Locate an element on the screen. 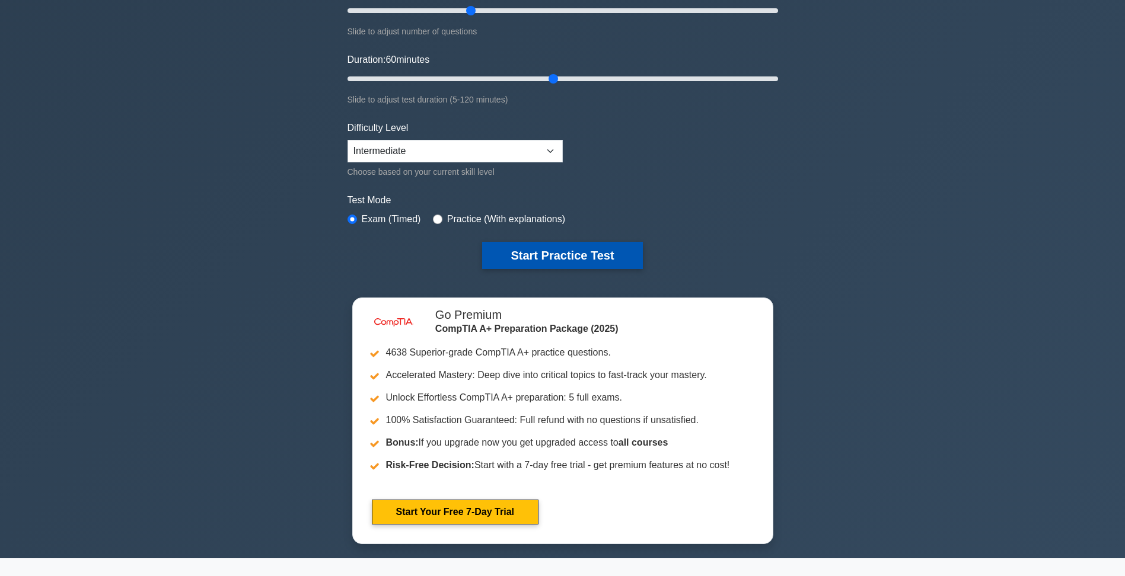 The height and width of the screenshot is (576, 1125). a: Start Your Free 7-Day Trial is located at coordinates (455, 512).